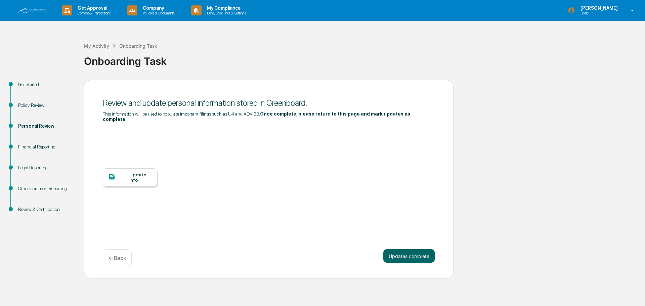 The image size is (645, 306). I want to click on b: Once complete, please return to this page and mark updates as complete., so click(257, 117).